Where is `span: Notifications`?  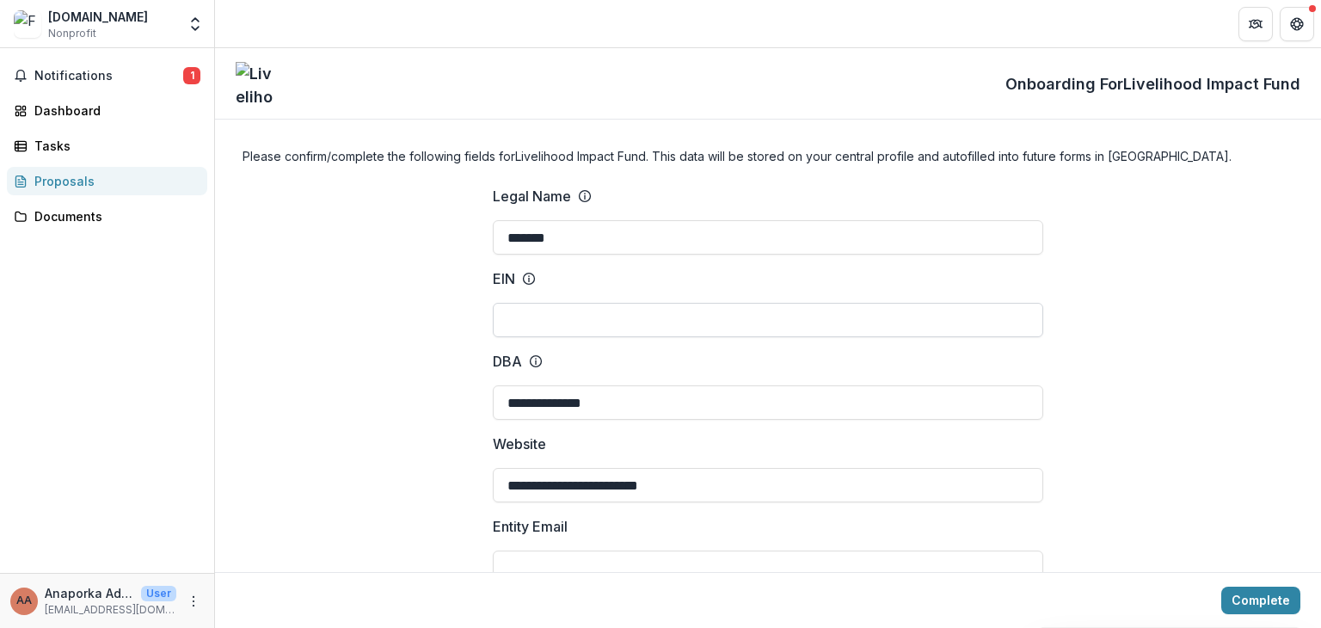
span: Notifications is located at coordinates (108, 76).